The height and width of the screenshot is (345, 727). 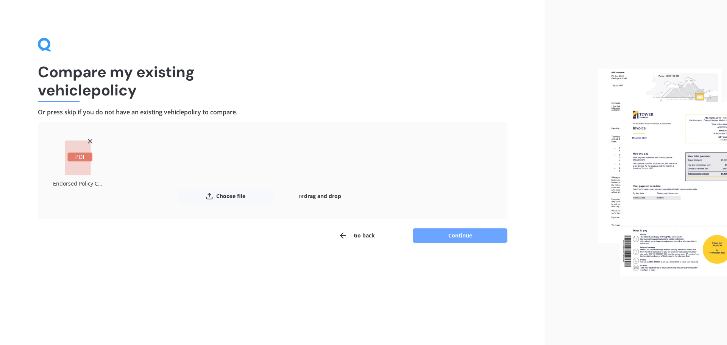 I want to click on button: Choose file, so click(x=225, y=196).